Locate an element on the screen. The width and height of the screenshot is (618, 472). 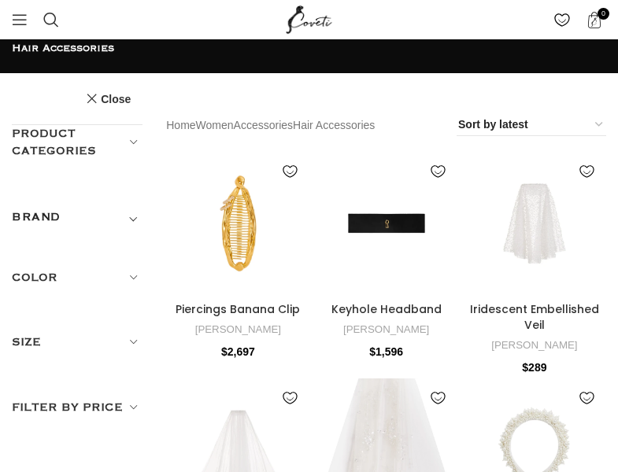
a: Home is located at coordinates (180, 125).